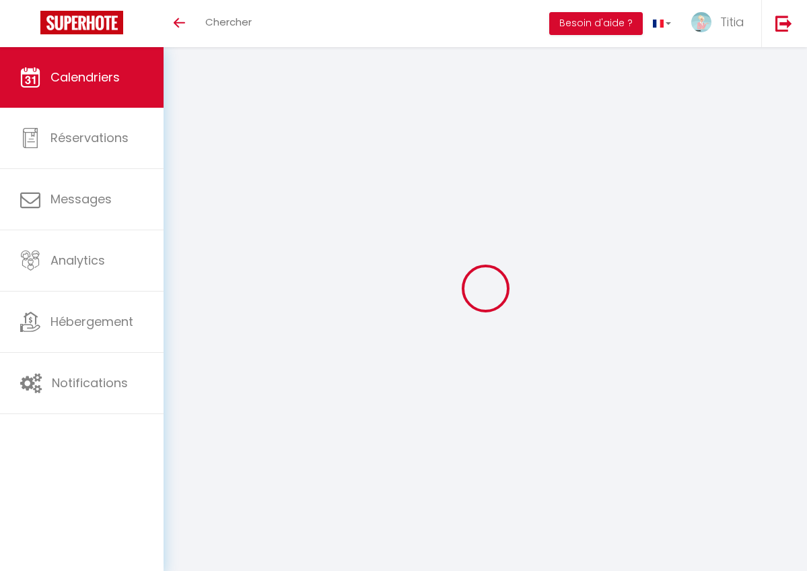 The width and height of the screenshot is (807, 571). I want to click on span: Notifications, so click(90, 382).